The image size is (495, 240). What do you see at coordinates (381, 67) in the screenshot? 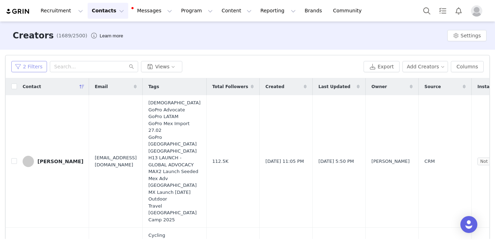
I see `button: Export` at bounding box center [381, 67].